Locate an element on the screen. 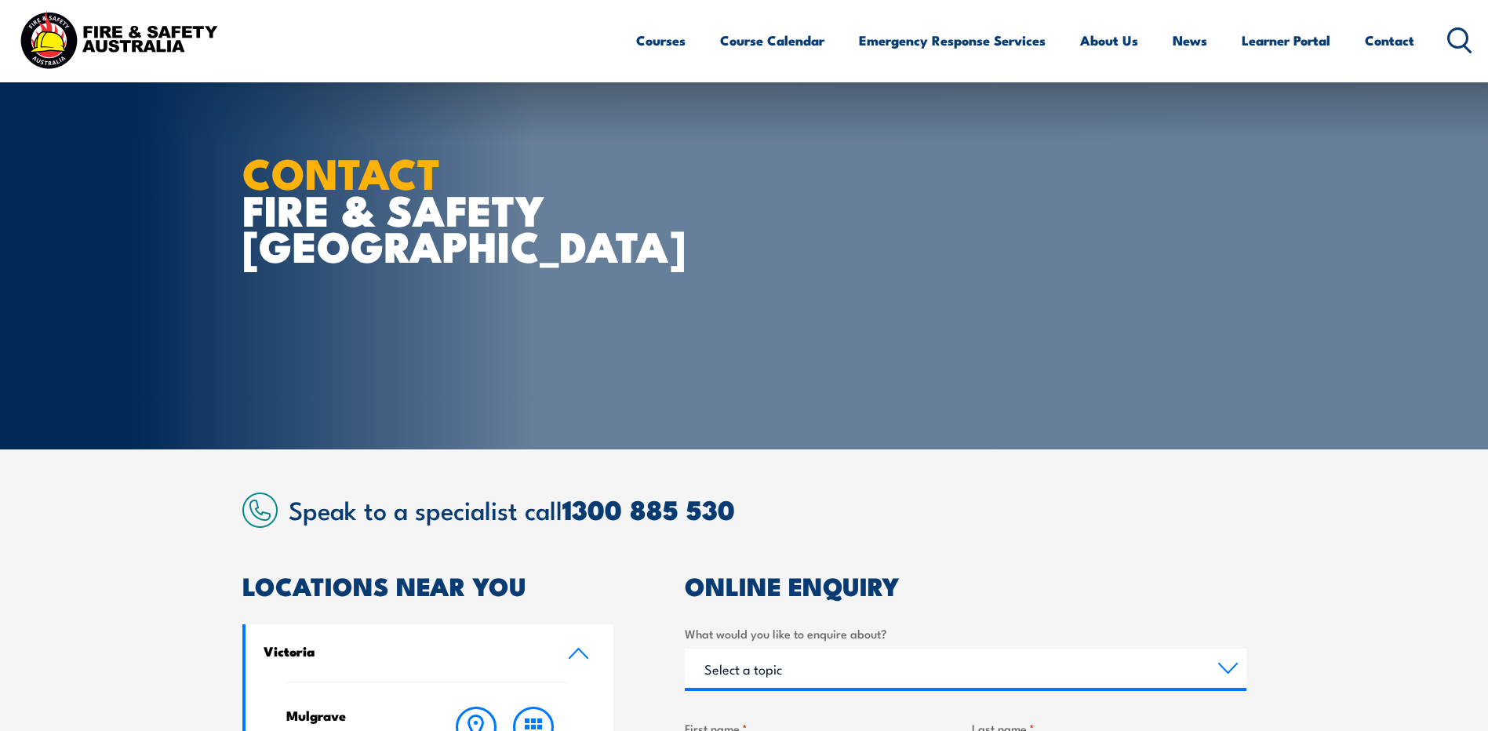  a: 1300 885 530 is located at coordinates (649, 508).